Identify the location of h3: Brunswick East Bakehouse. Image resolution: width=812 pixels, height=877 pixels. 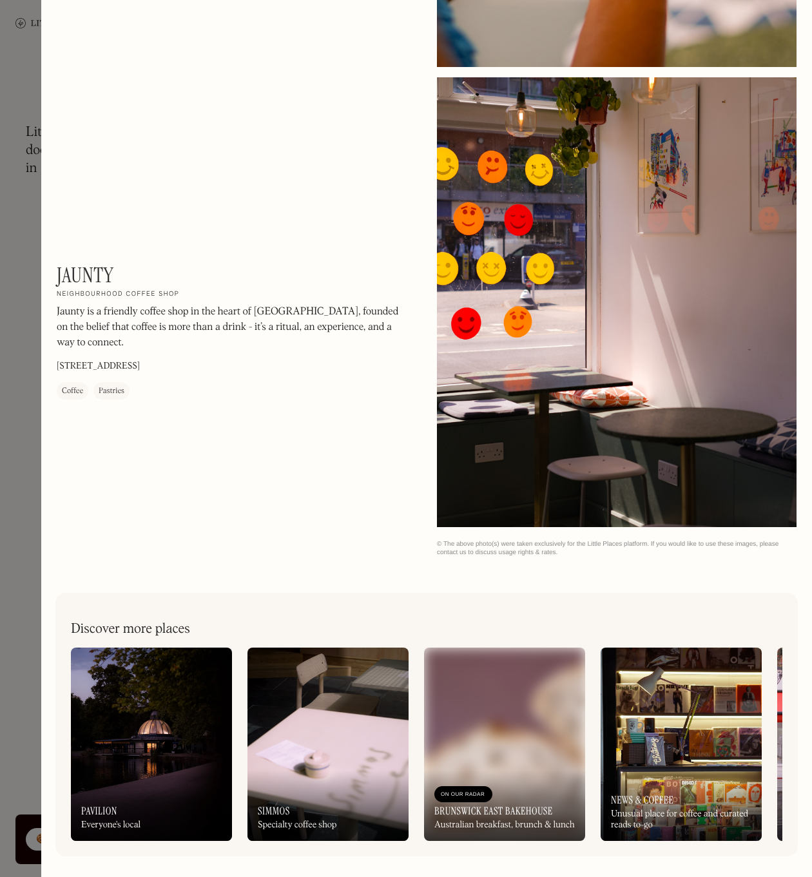
(493, 810).